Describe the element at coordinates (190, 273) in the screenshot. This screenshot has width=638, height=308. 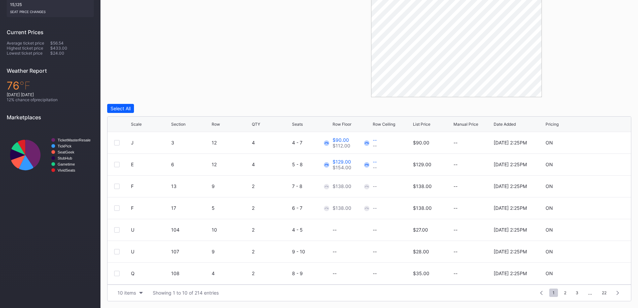
I see `div: 108` at that location.